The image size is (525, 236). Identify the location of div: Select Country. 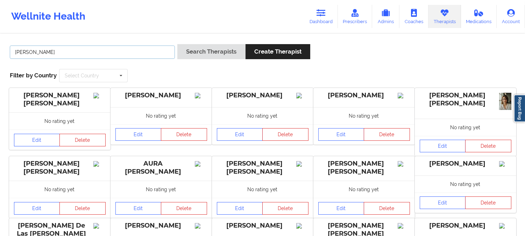
(82, 76).